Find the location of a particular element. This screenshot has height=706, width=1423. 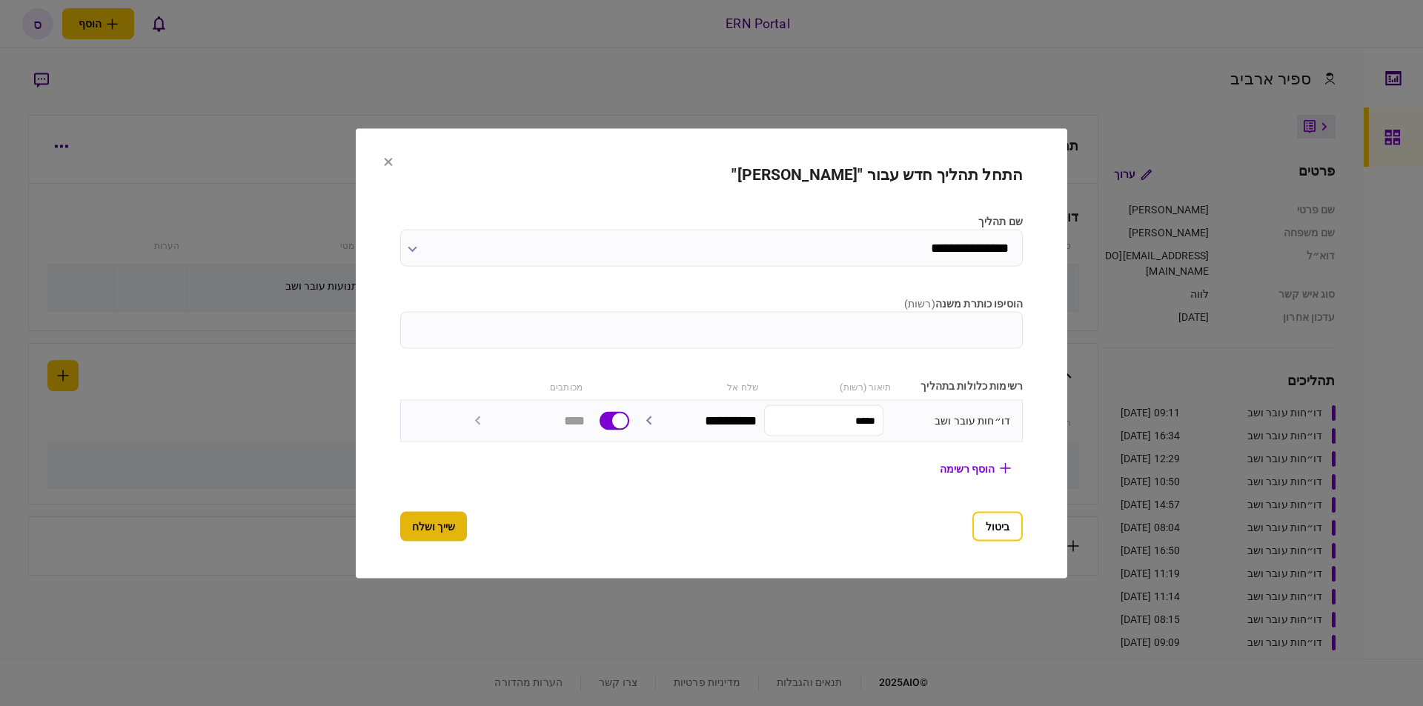

label: הוסיפו כותרת משנה is located at coordinates (711, 303).